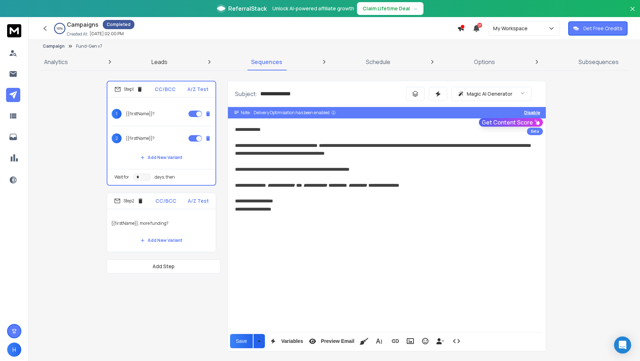 This screenshot has width=640, height=361. I want to click on button: Get Free Credits, so click(598, 28).